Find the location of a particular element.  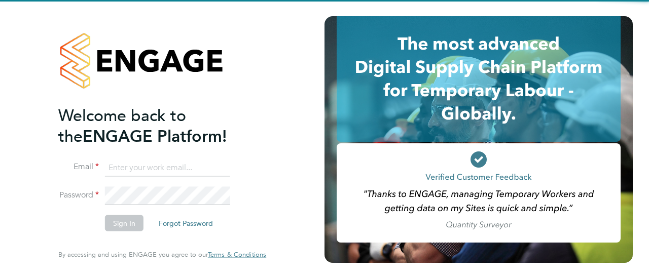

button: Forgot Password is located at coordinates (186, 224).